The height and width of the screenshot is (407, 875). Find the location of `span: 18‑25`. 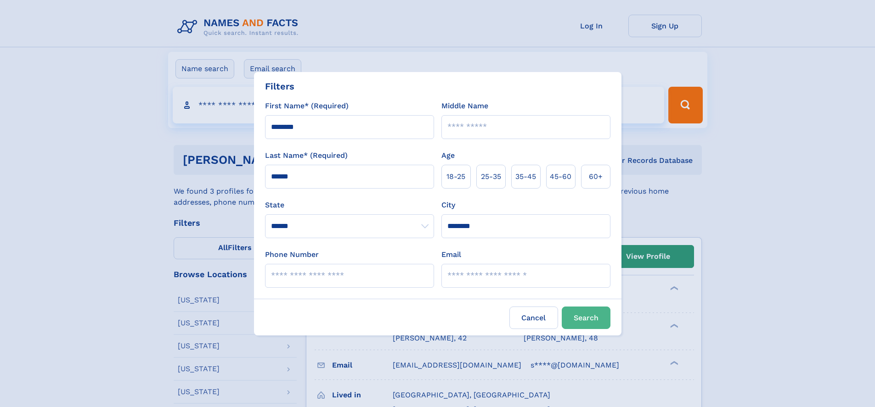

span: 18‑25 is located at coordinates (456, 177).